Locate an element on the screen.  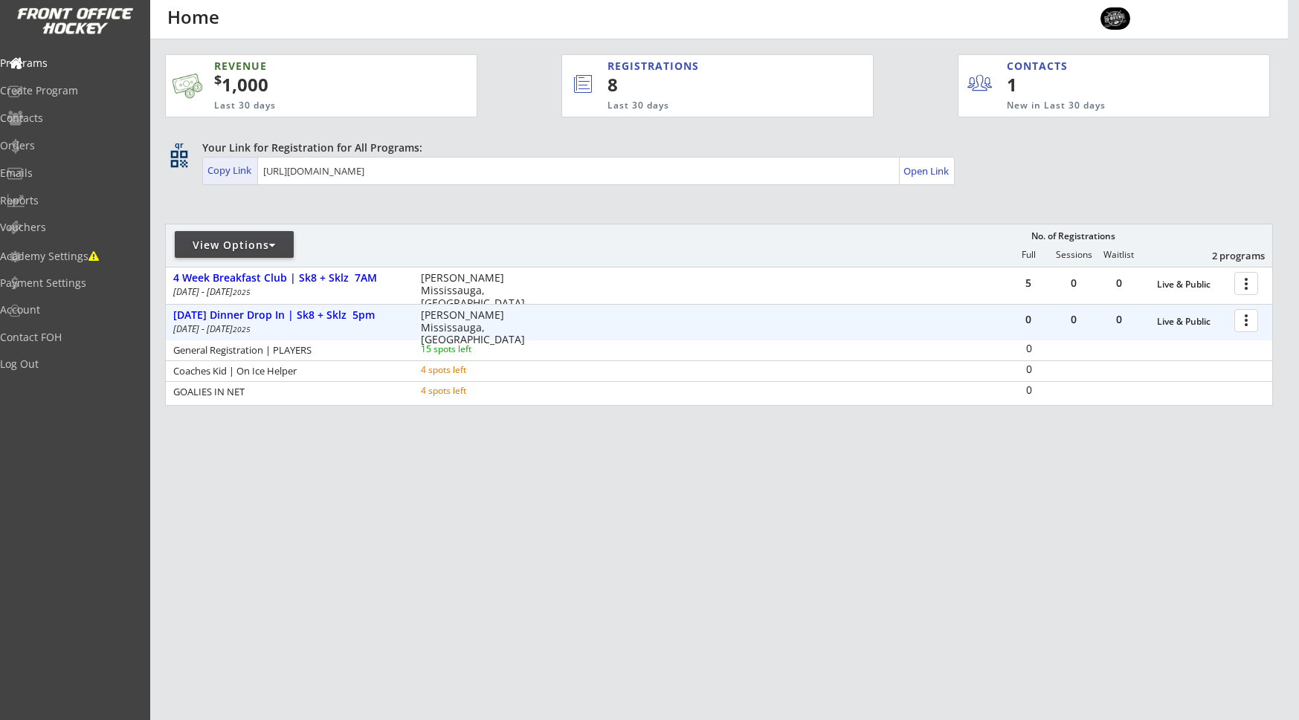
div: 1 is located at coordinates (1052, 85).